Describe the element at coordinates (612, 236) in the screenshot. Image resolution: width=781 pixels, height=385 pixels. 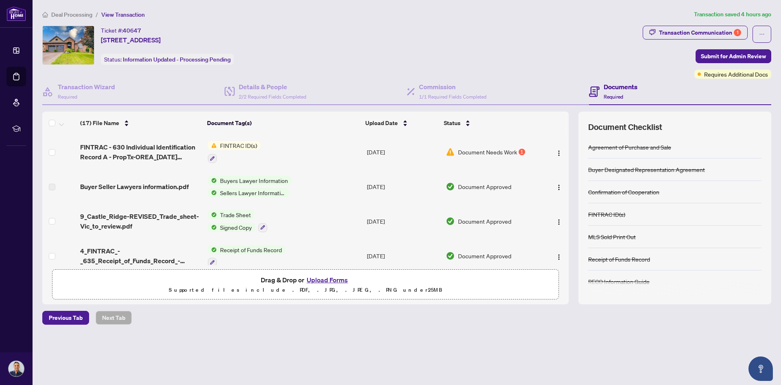
I see `div: MLS Sold Print Out` at that location.